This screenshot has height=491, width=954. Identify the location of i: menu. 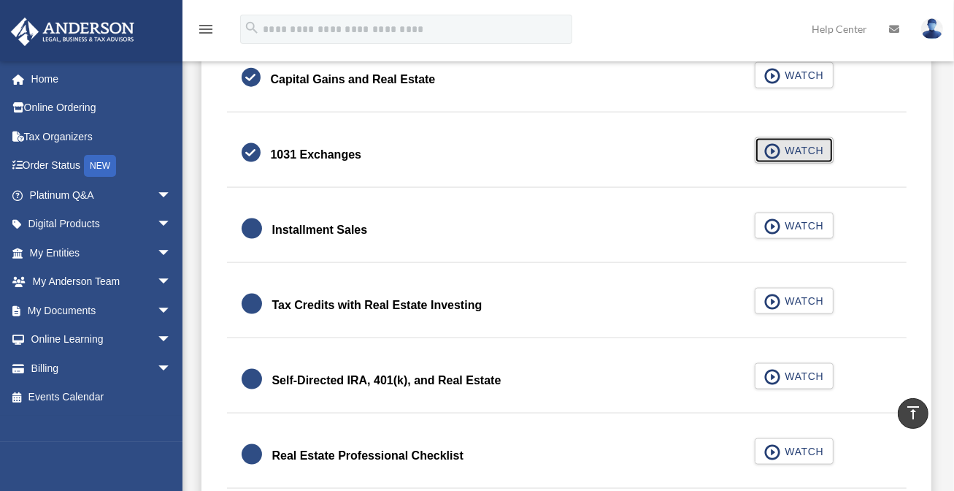
(206, 29).